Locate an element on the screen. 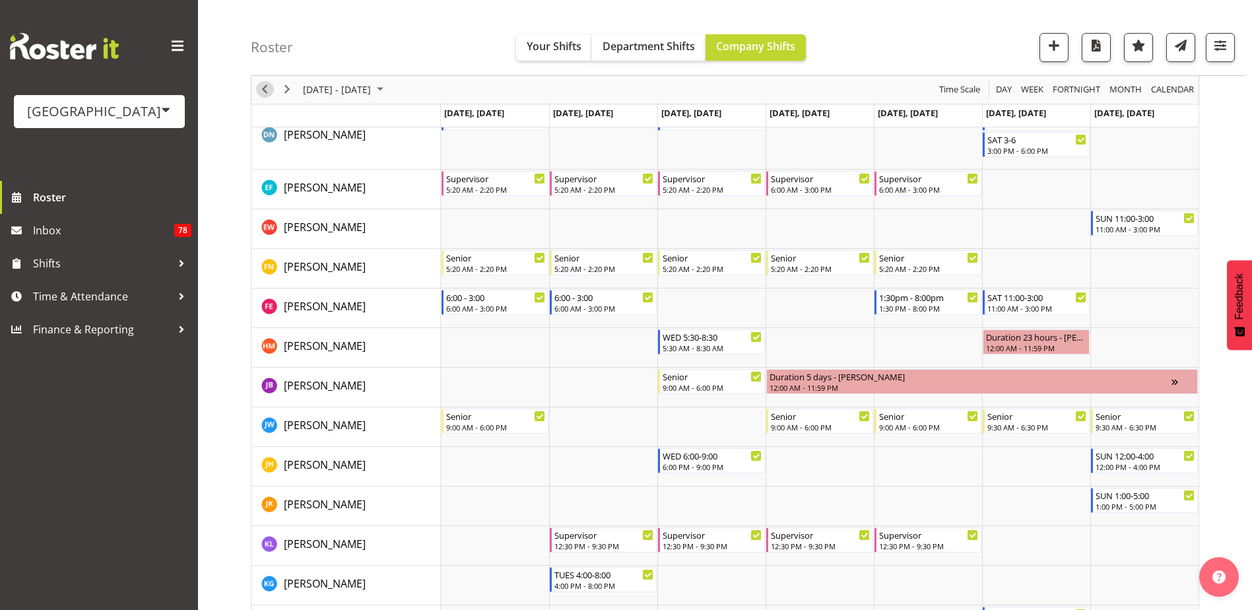 The image size is (1252, 610). div: next period is located at coordinates (287, 90).